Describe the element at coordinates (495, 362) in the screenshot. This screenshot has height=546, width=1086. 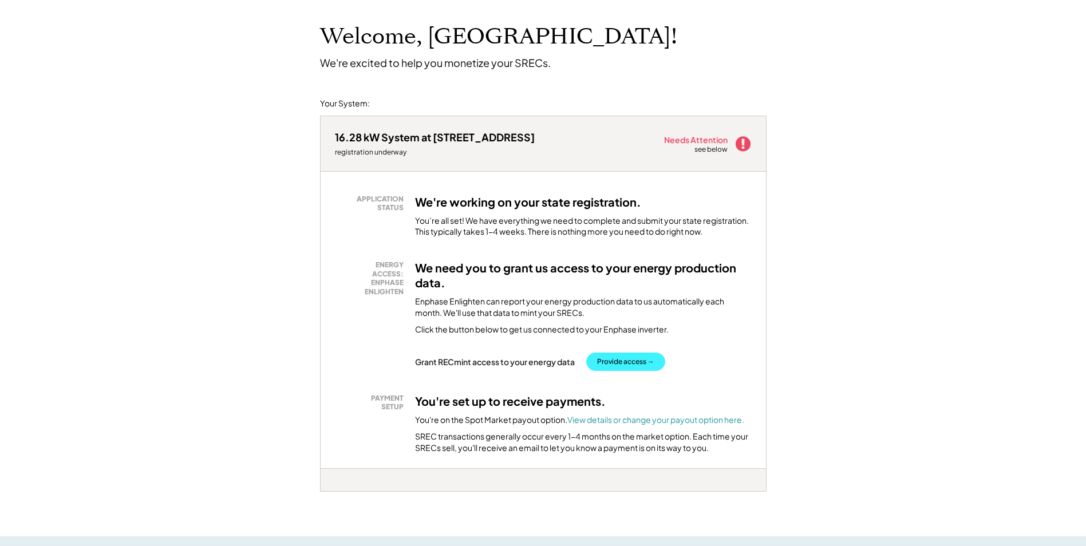
I see `div: Grant RECmint access to your energy data` at that location.